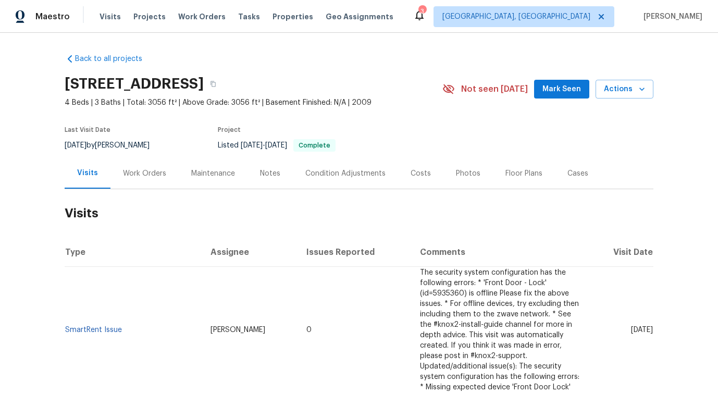 This screenshot has width=718, height=393. I want to click on div: Notes, so click(270, 173).